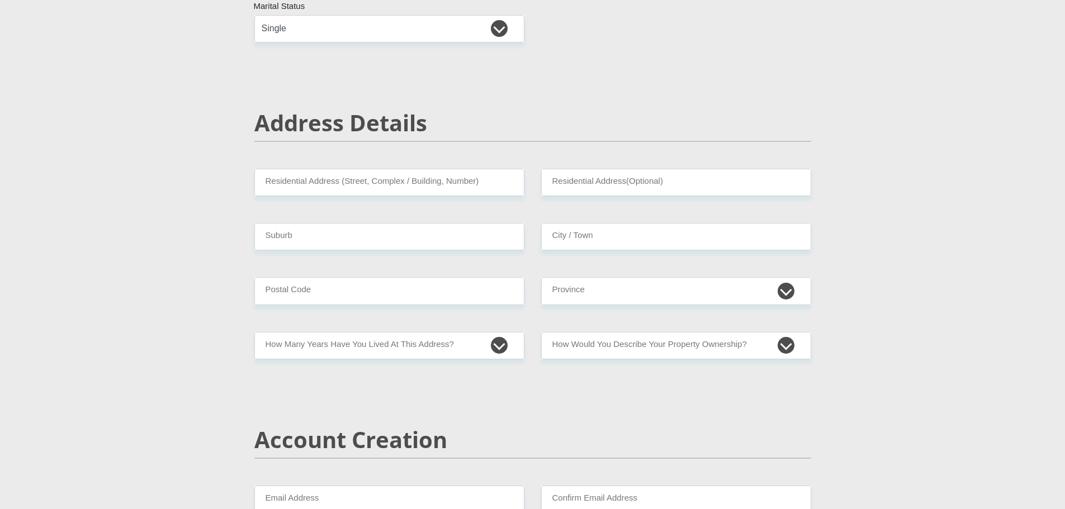 Image resolution: width=1065 pixels, height=509 pixels. Describe the element at coordinates (533, 440) in the screenshot. I see `h2: Account Creation` at that location.